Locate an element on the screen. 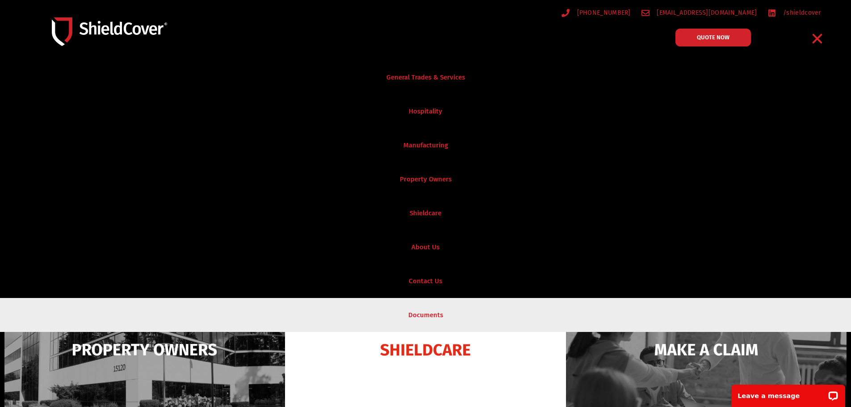 The height and width of the screenshot is (407, 851). span: /shieldcover is located at coordinates (801, 13).